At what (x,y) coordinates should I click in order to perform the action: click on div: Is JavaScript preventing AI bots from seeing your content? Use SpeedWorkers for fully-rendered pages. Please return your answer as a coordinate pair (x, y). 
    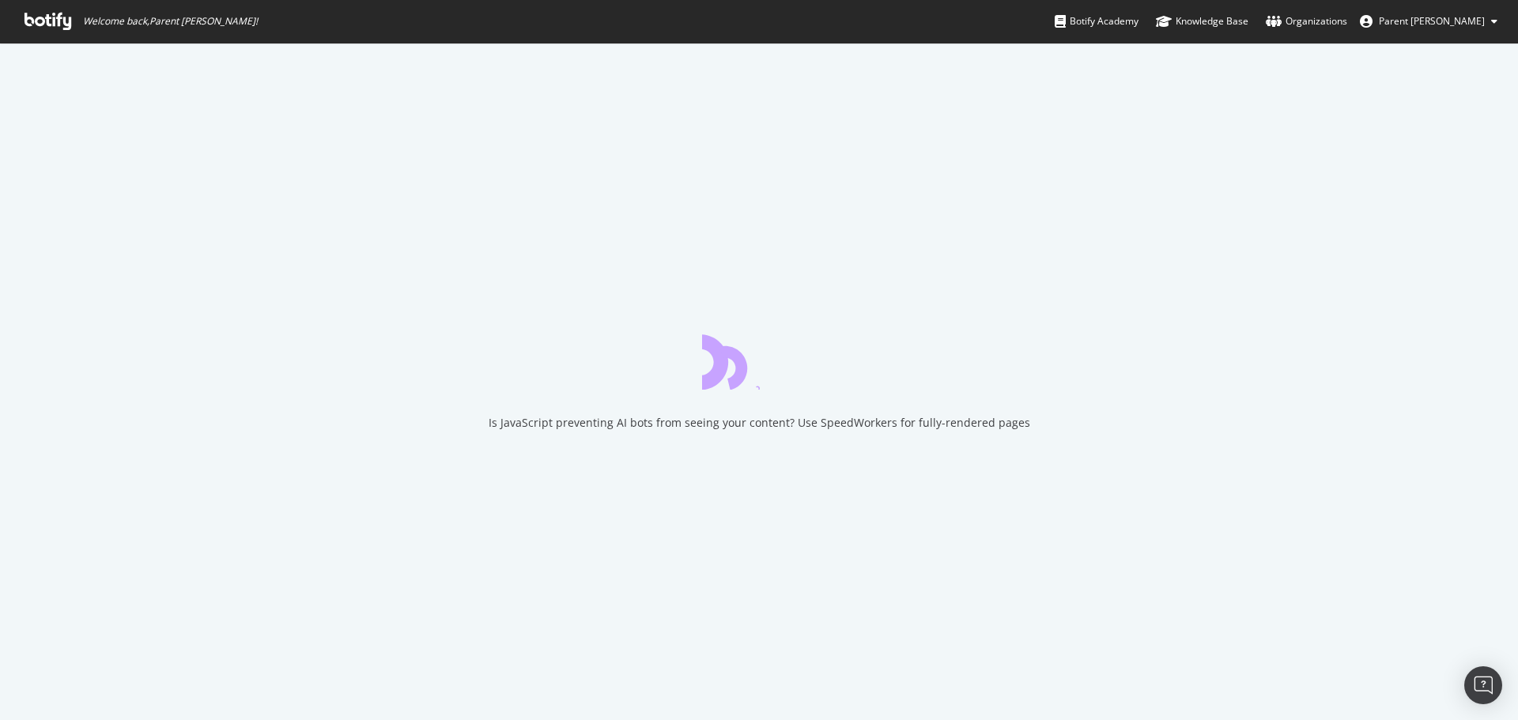
    Looking at the image, I should click on (759, 423).